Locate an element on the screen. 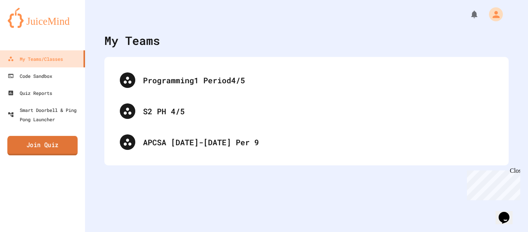  div: Quiz Reports is located at coordinates (30, 93).